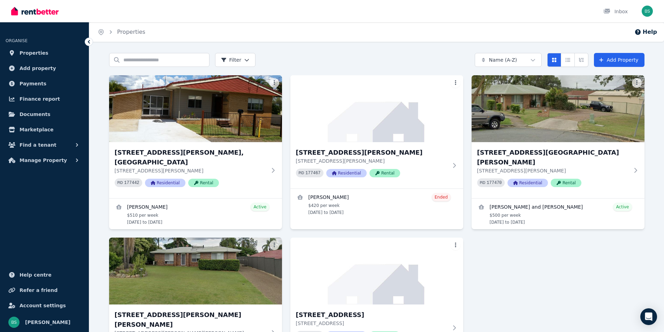 This screenshot has width=664, height=332. What do you see at coordinates (508, 60) in the screenshot?
I see `button: Name (A-Z)` at bounding box center [508, 60].